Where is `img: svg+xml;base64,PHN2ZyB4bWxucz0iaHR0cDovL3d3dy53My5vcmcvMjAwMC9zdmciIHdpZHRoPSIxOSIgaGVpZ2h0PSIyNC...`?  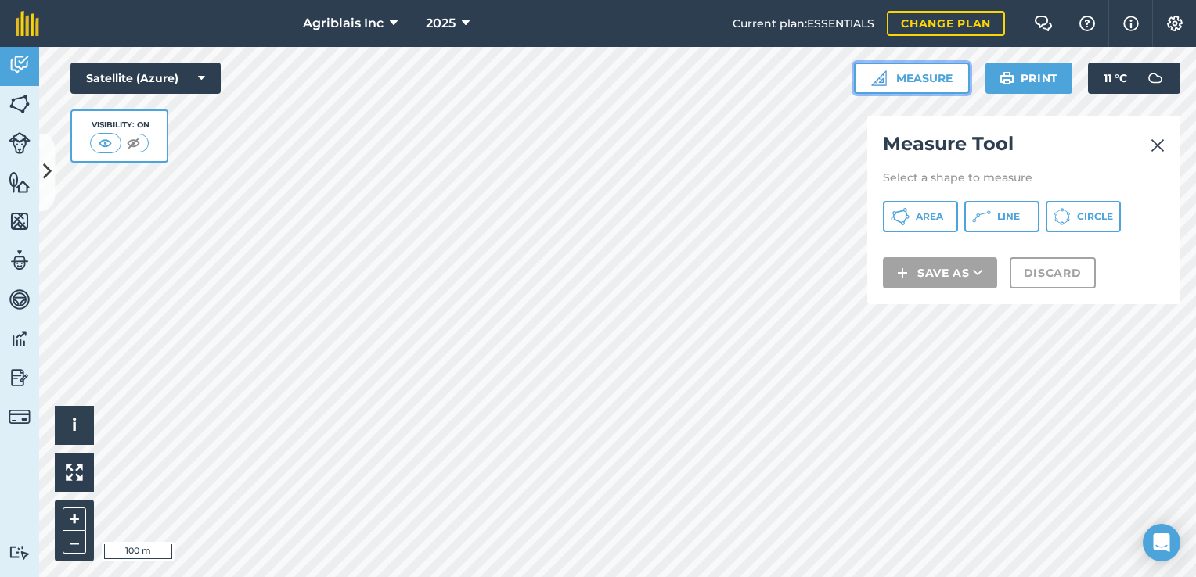
img: svg+xml;base64,PHN2ZyB4bWxucz0iaHR0cDovL3d3dy53My5vcmcvMjAwMC9zdmciIHdpZHRoPSIxOSIgaGVpZ2h0PSIyNC... is located at coordinates (1006, 78).